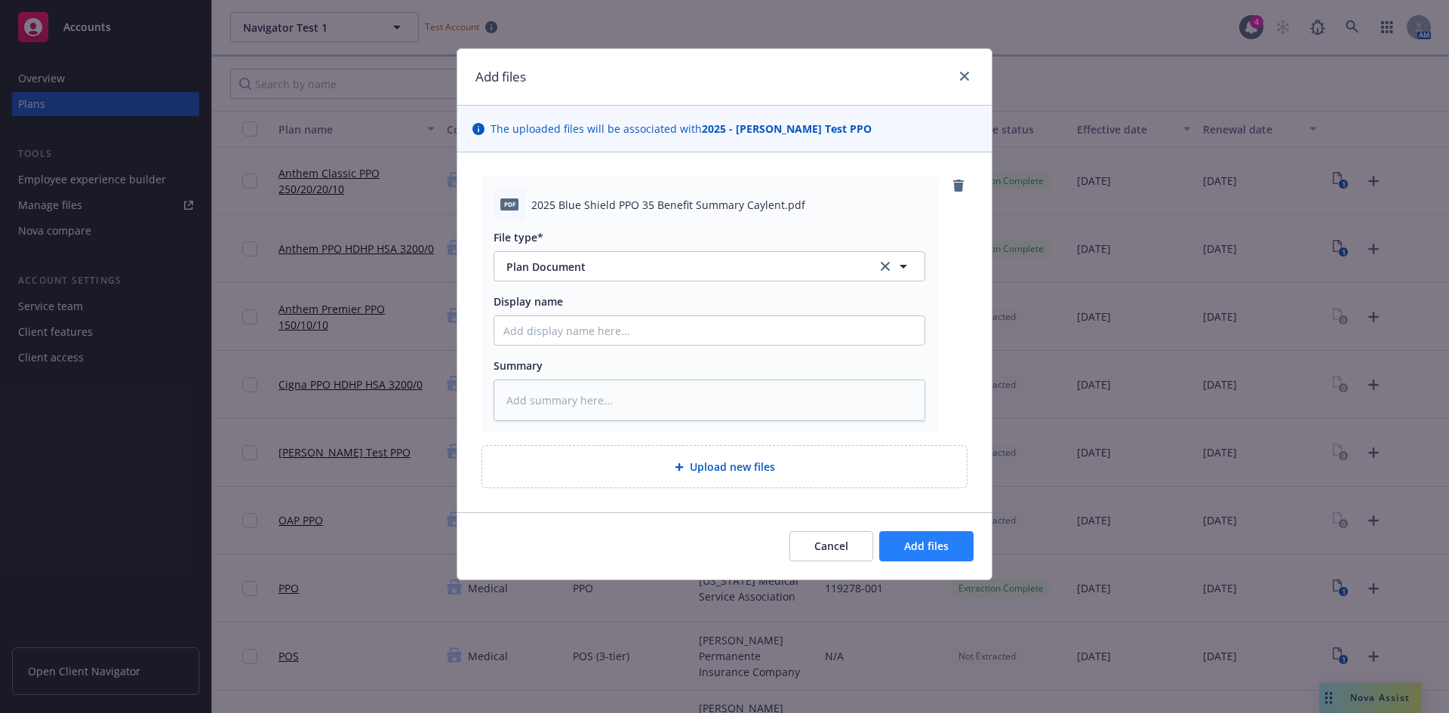  What do you see at coordinates (959, 186) in the screenshot?
I see `a: remove` at bounding box center [959, 186].